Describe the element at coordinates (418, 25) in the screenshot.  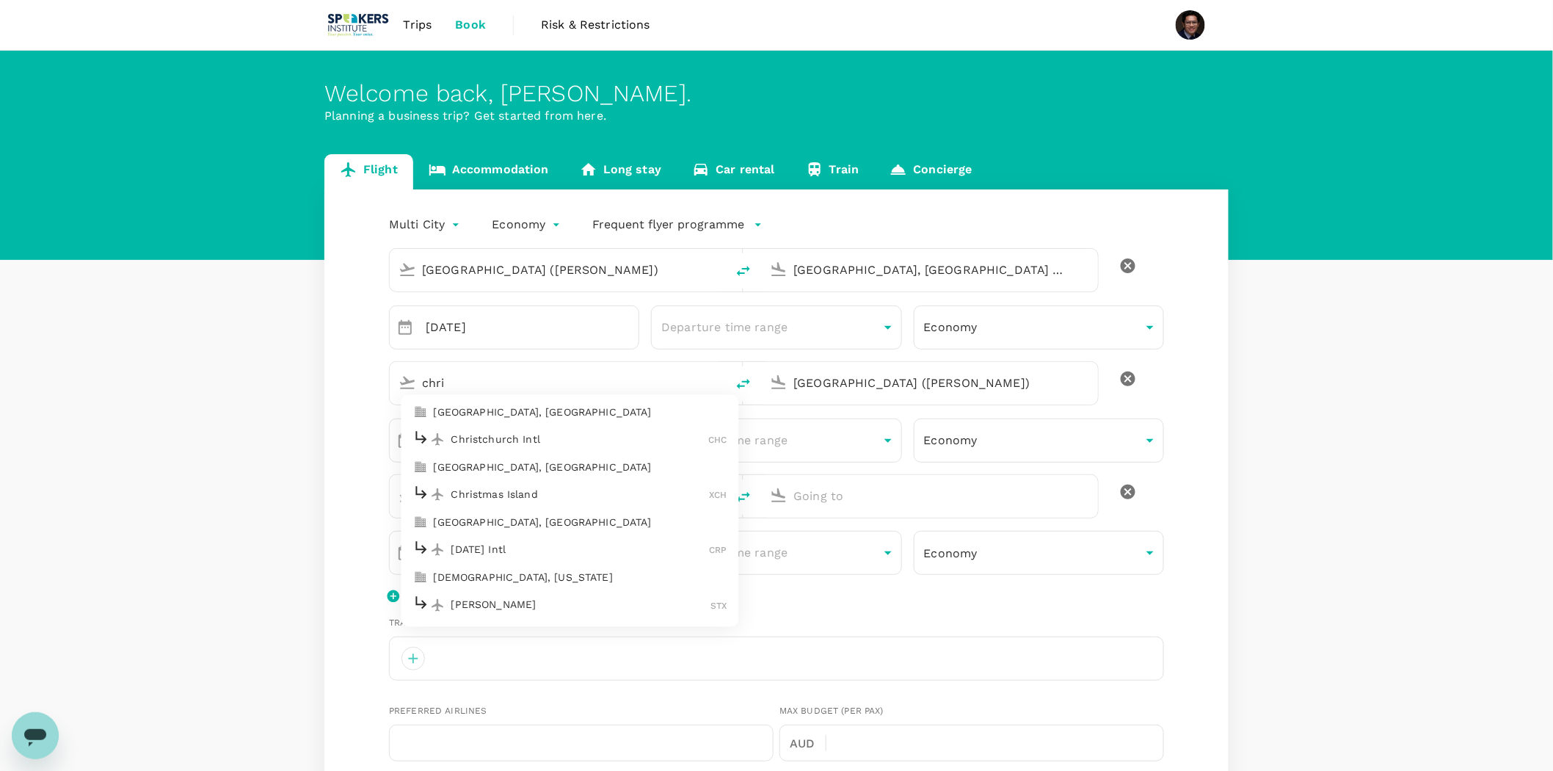
I see `span: Trips` at that location.